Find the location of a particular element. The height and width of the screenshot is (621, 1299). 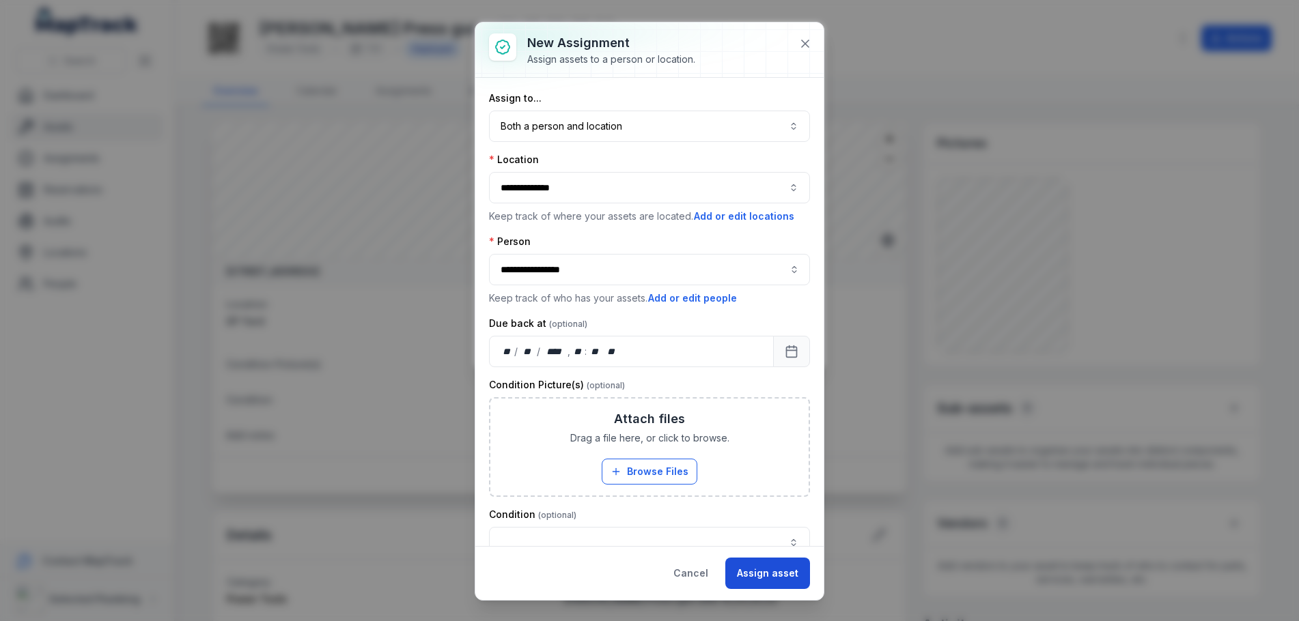

label: Condition Picture(s) is located at coordinates (556, 385).